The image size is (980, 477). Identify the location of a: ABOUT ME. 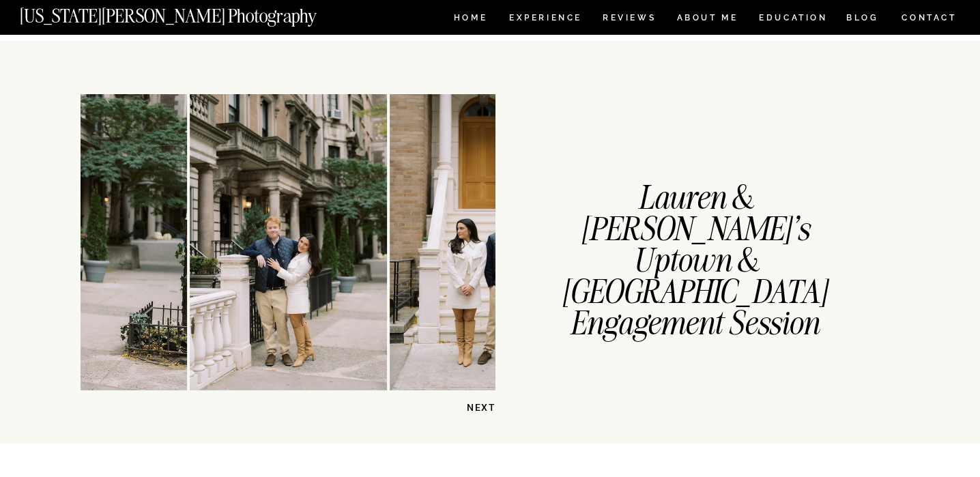
(707, 19).